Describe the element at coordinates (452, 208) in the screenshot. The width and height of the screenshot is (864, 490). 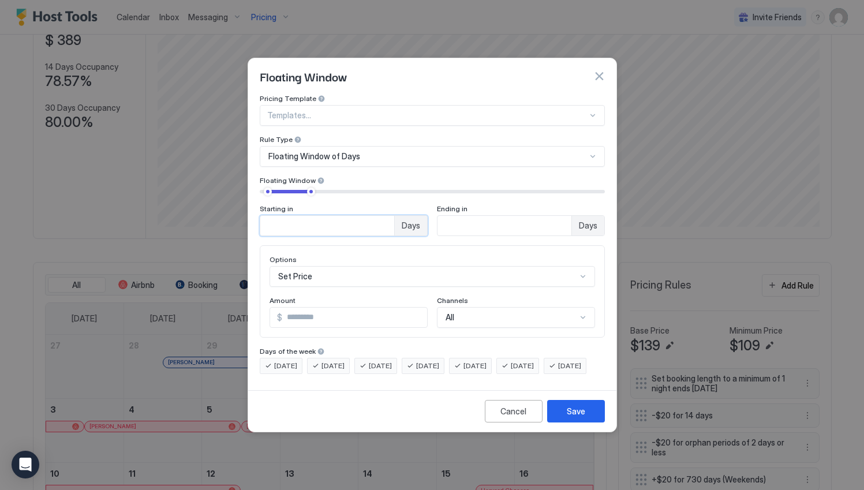
I see `span: Ending in` at that location.